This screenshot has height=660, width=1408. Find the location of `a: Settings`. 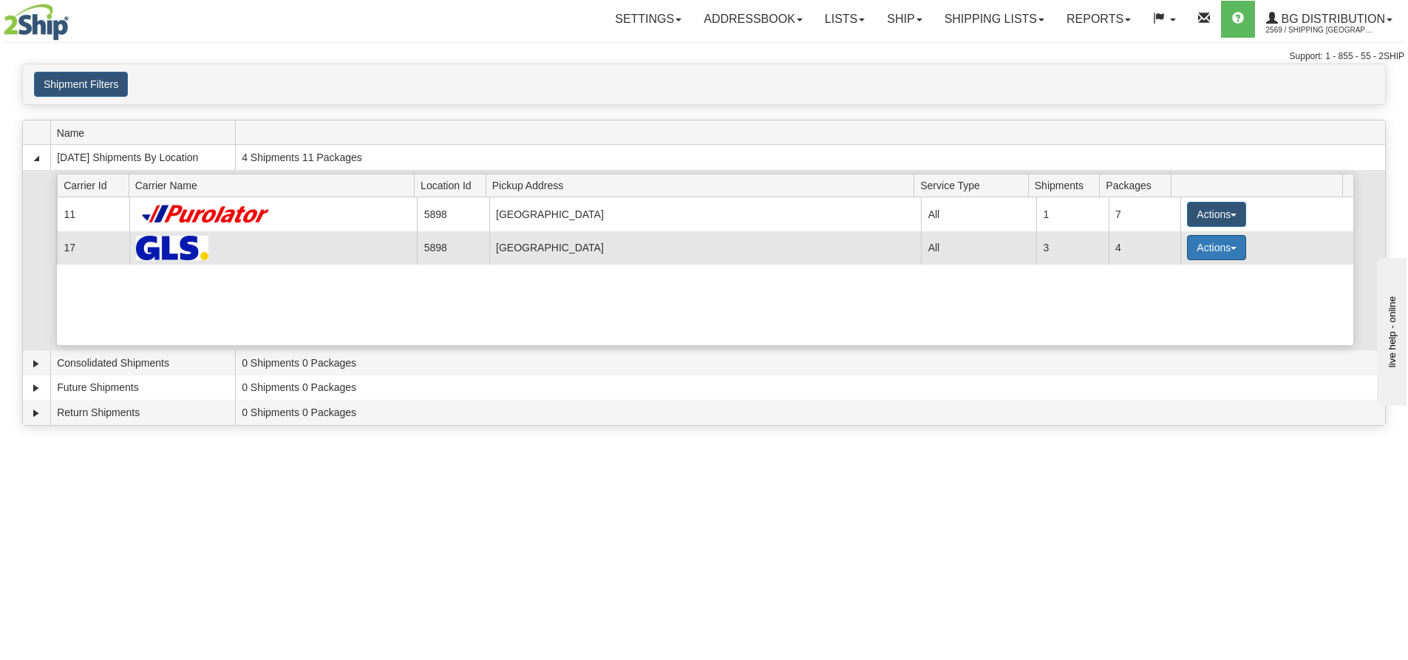

a: Settings is located at coordinates (648, 19).